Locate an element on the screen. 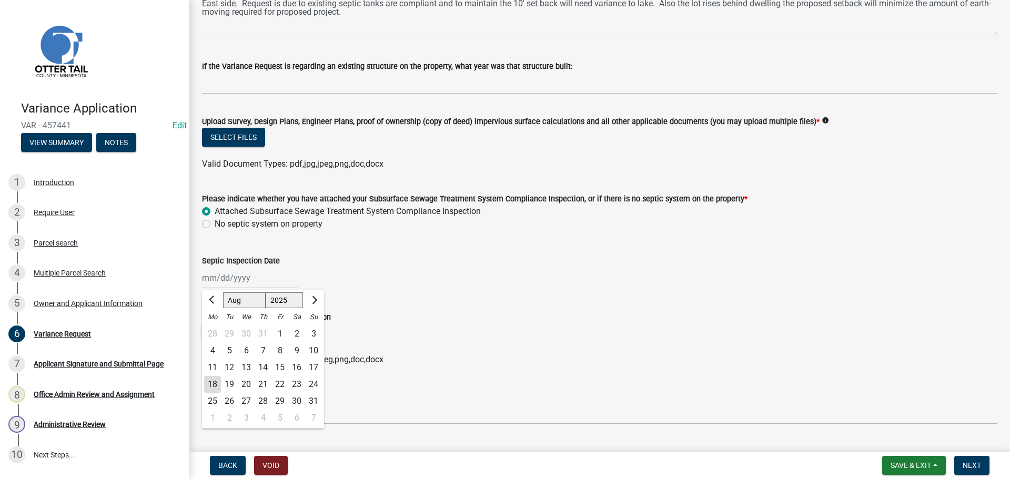 The height and width of the screenshot is (479, 1010). div: Tu is located at coordinates (229, 317).